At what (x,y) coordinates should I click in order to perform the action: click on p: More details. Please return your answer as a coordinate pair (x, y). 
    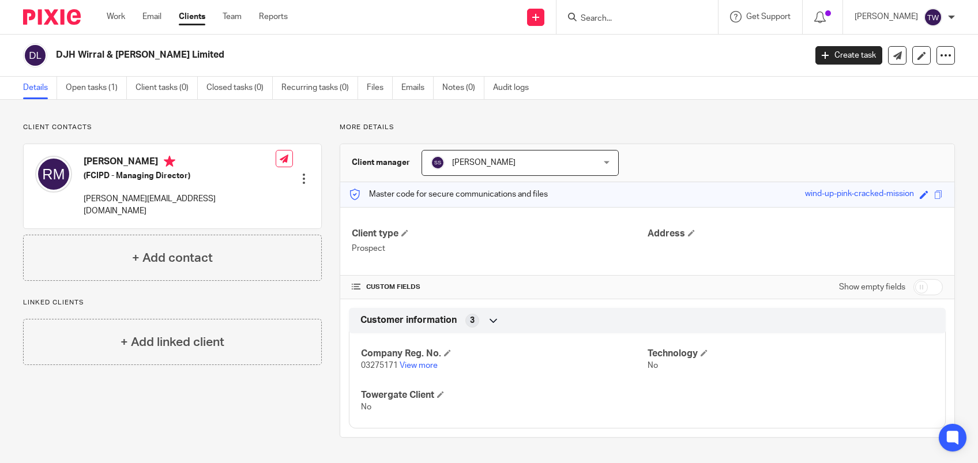
    Looking at the image, I should click on (647, 127).